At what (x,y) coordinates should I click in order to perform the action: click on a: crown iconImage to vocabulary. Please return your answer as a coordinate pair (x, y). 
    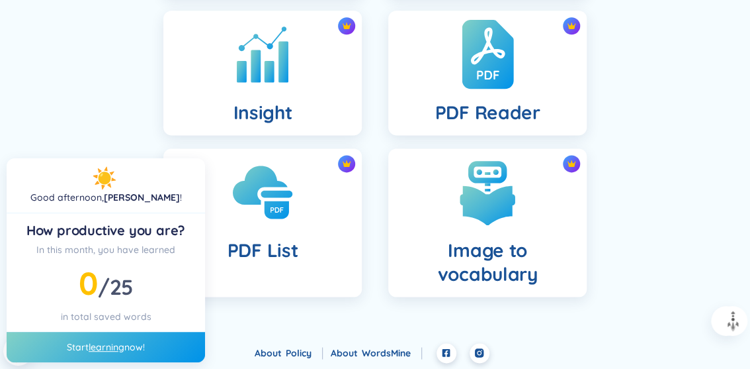
    Looking at the image, I should click on (488, 222).